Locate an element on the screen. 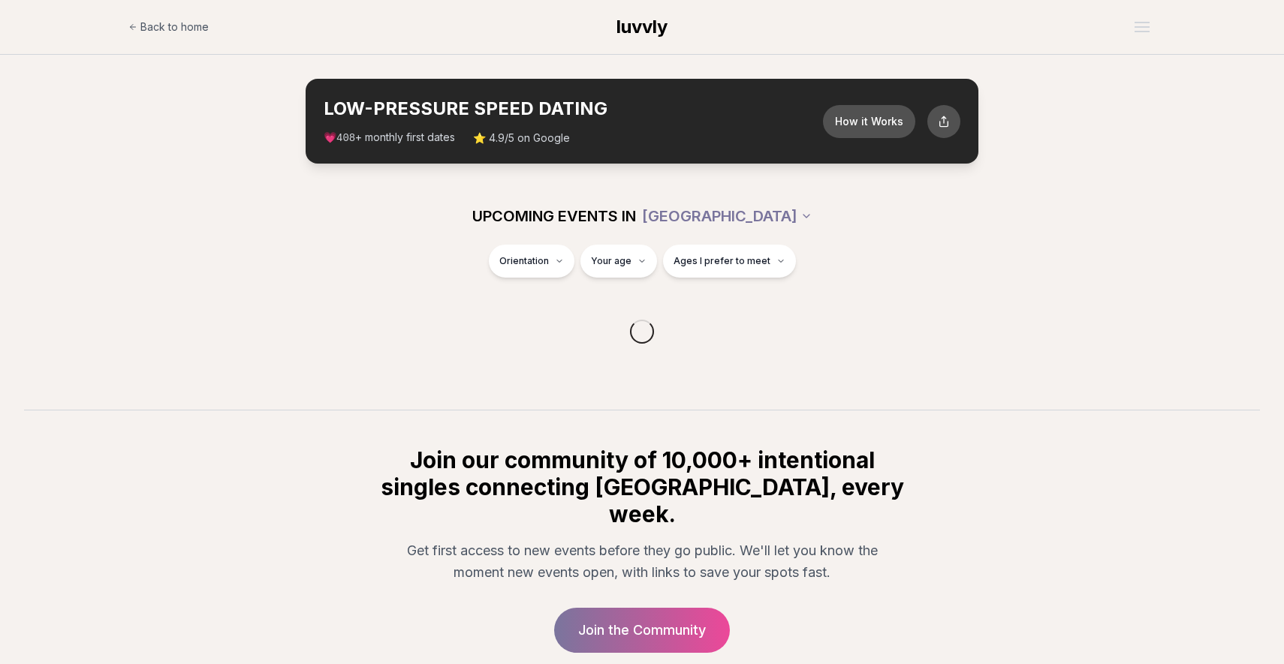 This screenshot has height=664, width=1284. a: Join the Community is located at coordinates (642, 630).